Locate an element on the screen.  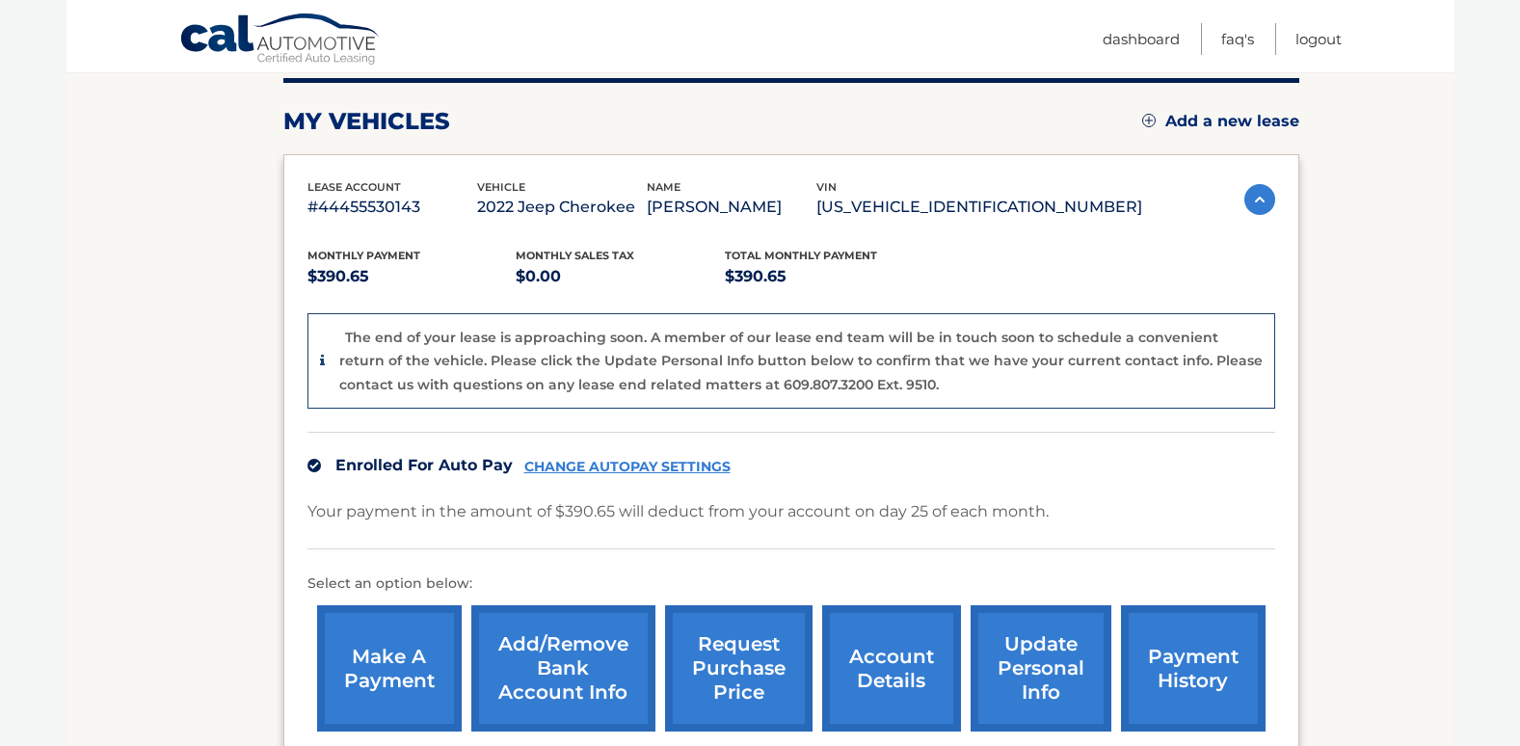
img: accordion-active.svg is located at coordinates (1259, 199).